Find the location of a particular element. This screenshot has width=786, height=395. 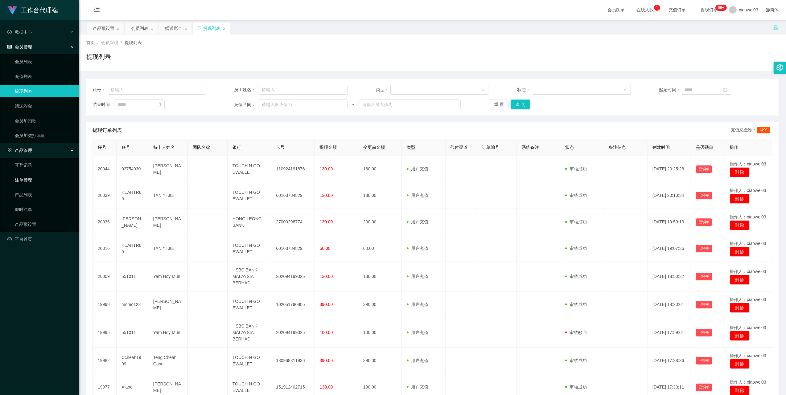

div: 充值总金额： is located at coordinates (752, 130).